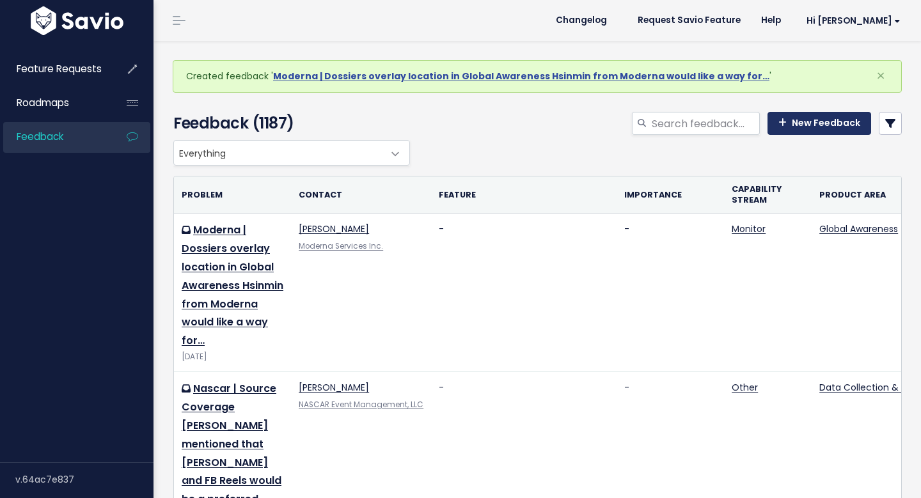 This screenshot has height=498, width=921. I want to click on input: Search feedback..., so click(705, 123).